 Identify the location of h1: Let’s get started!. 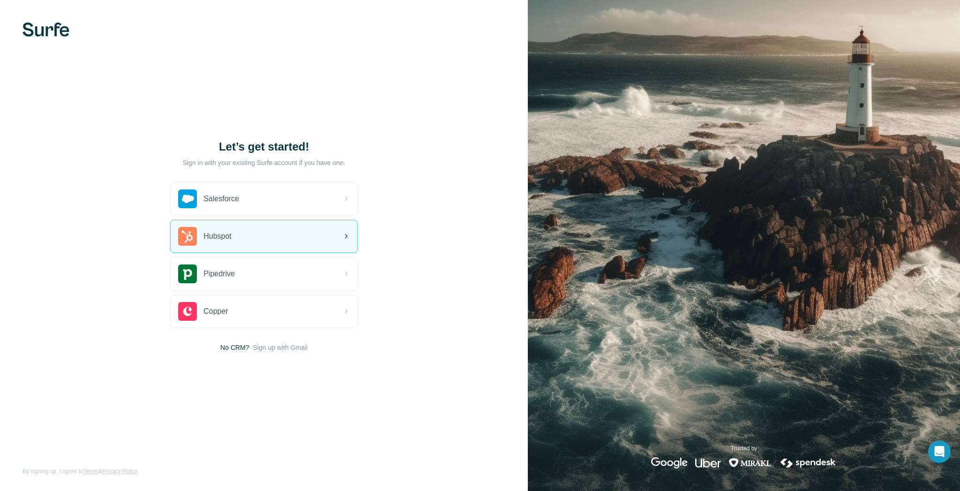
(264, 147).